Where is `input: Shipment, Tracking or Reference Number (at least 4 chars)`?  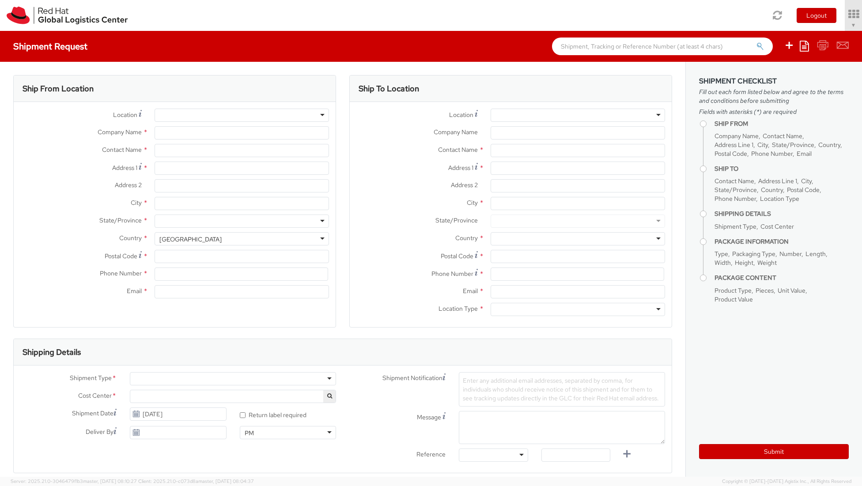 input: Shipment, Tracking or Reference Number (at least 4 chars) is located at coordinates (663, 46).